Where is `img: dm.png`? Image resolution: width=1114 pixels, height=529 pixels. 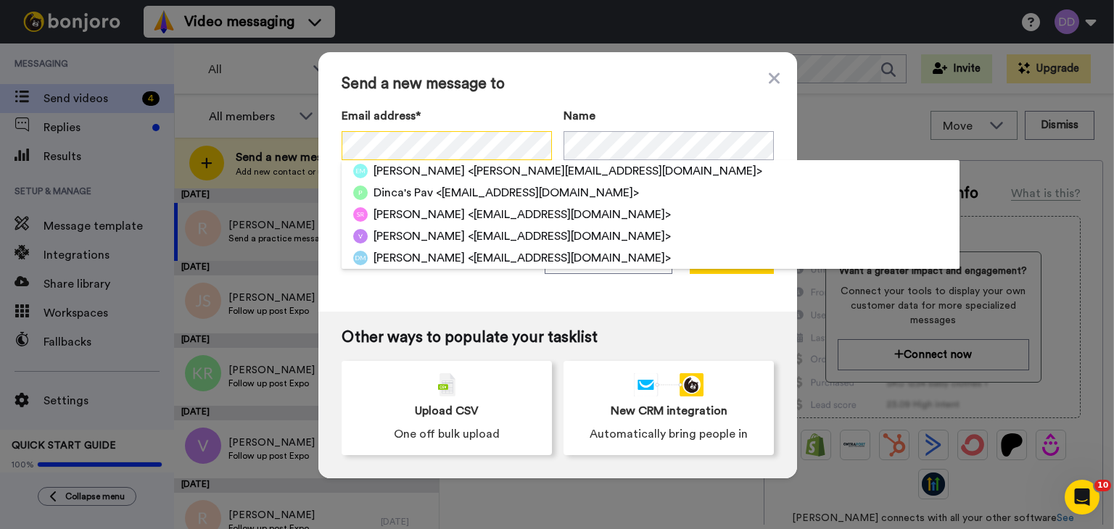 img: dm.png is located at coordinates (360, 258).